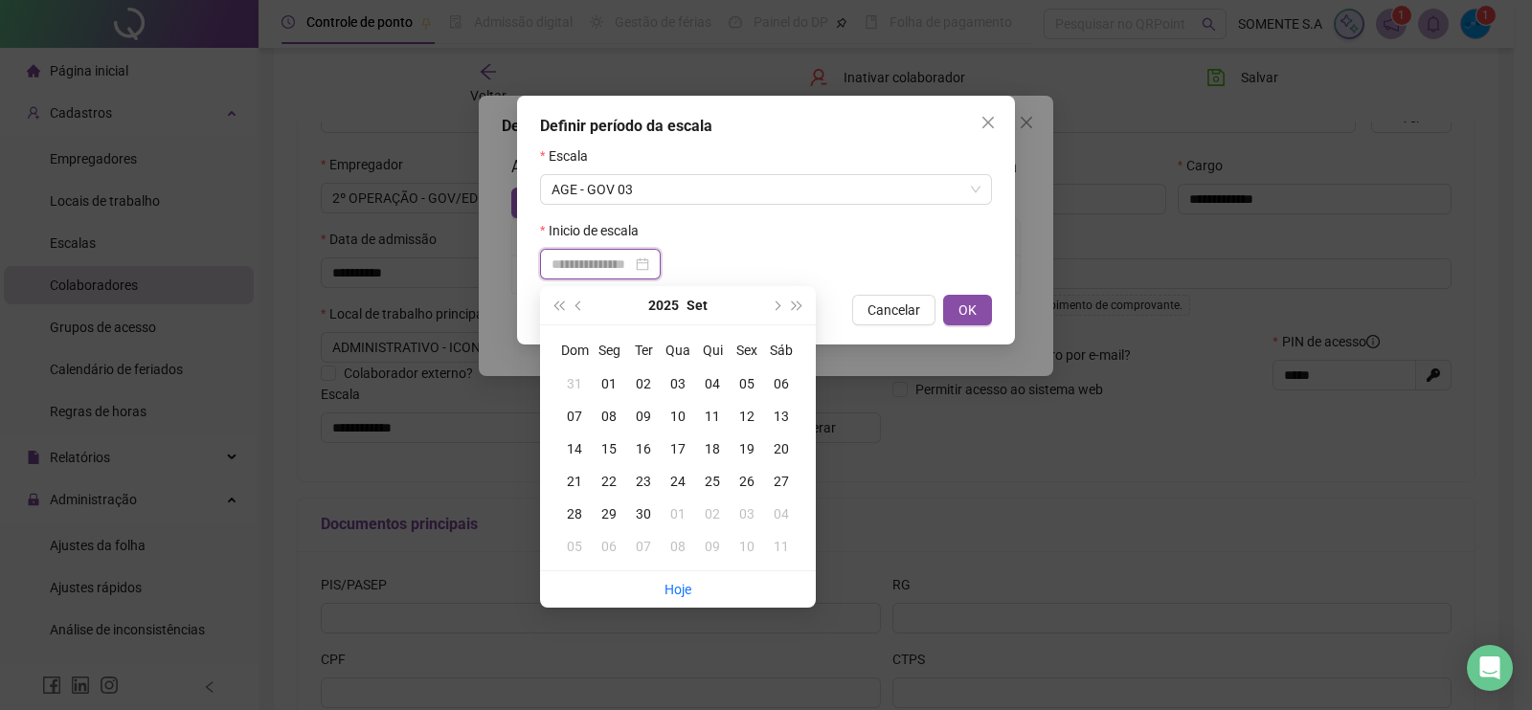 Image resolution: width=1532 pixels, height=710 pixels. What do you see at coordinates (781, 514) in the screenshot?
I see `td: 2025-10-04` at bounding box center [781, 514].